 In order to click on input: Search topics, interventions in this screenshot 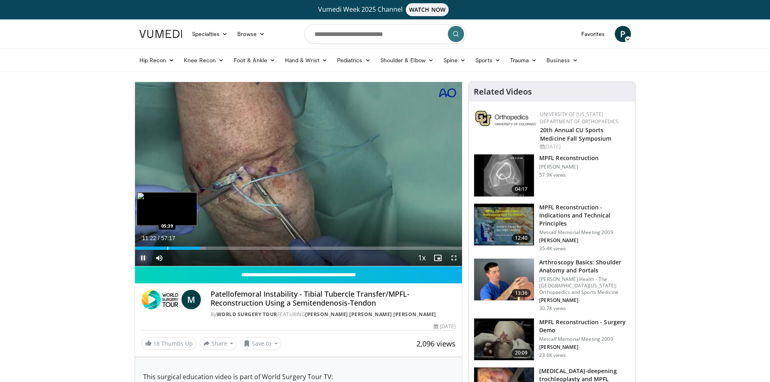, I will do `click(385, 34)`.